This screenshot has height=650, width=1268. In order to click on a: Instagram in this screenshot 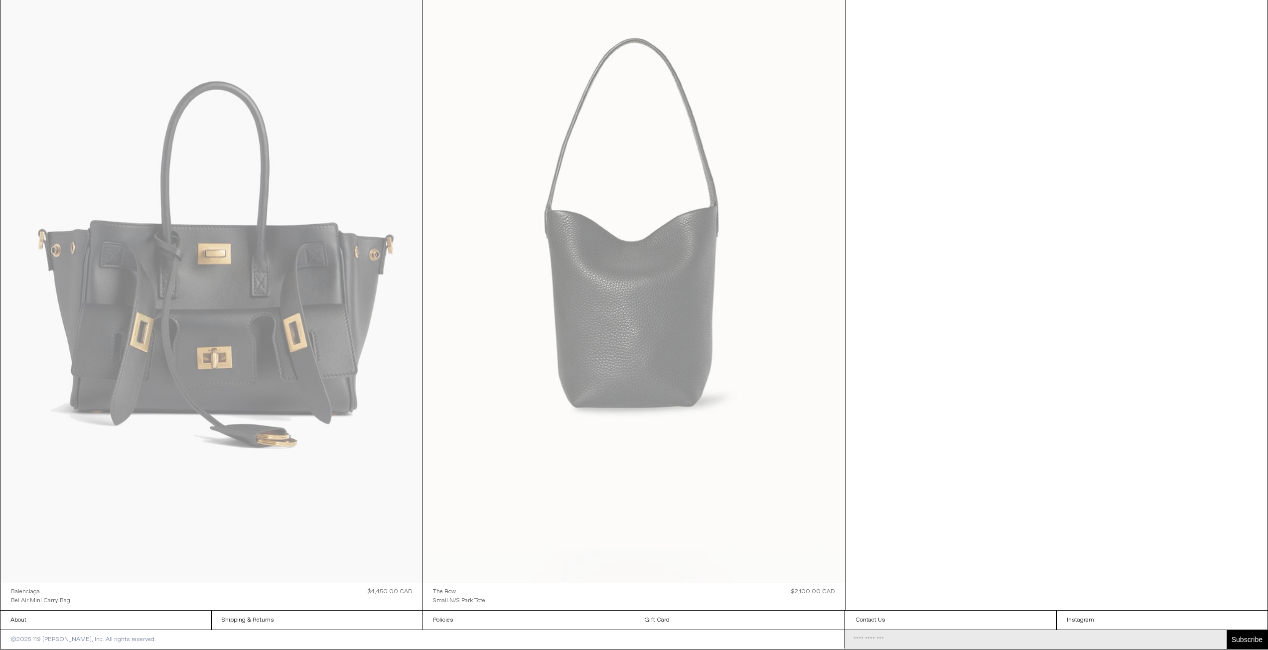, I will do `click(1162, 620)`.